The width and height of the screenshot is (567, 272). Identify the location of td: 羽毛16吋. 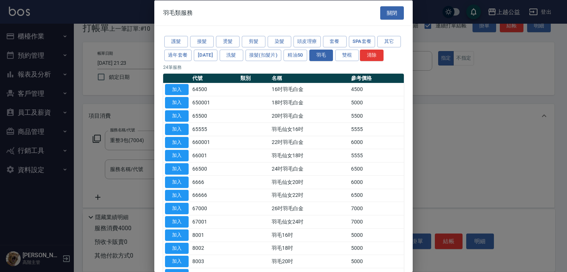
(310, 235).